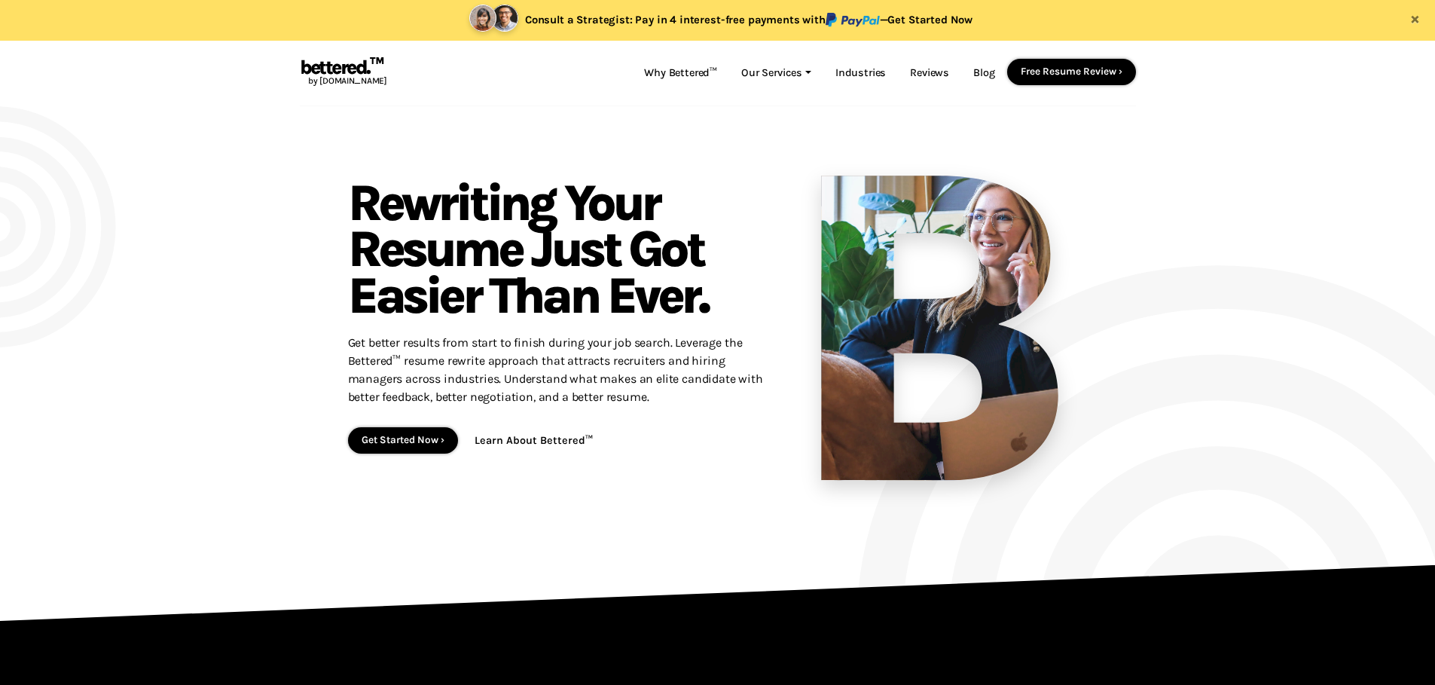 This screenshot has height=685, width=1435. Describe the element at coordinates (853, 20) in the screenshot. I see `img: paypal.svg` at that location.